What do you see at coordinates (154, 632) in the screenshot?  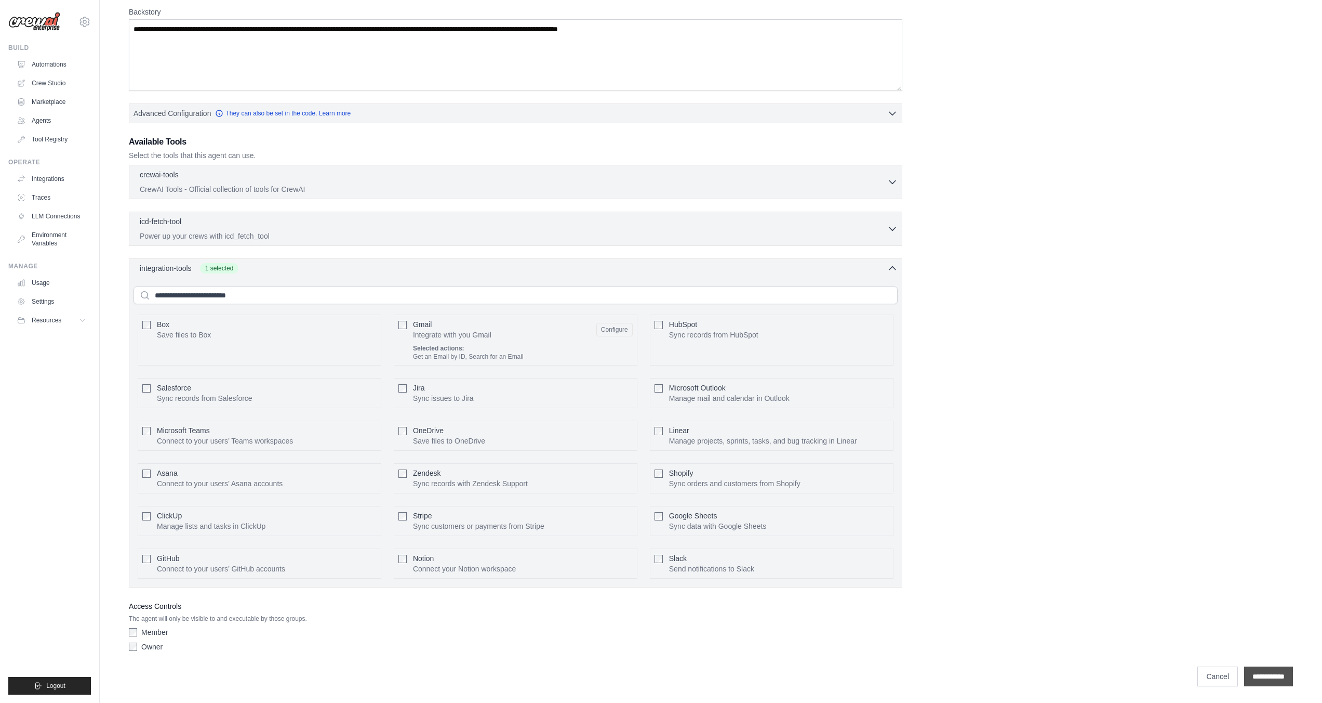 I see `label: Member` at bounding box center [154, 632].